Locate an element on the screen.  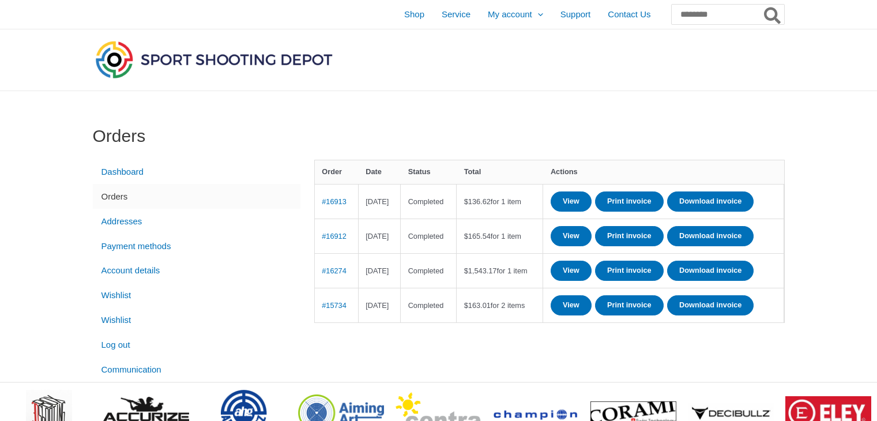
span: 136.62 is located at coordinates (477, 201).